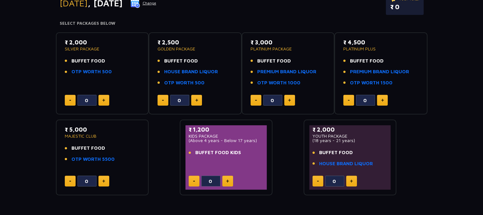 The width and height of the screenshot is (483, 215). I want to click on a: OTP WORTH 1000, so click(279, 83).